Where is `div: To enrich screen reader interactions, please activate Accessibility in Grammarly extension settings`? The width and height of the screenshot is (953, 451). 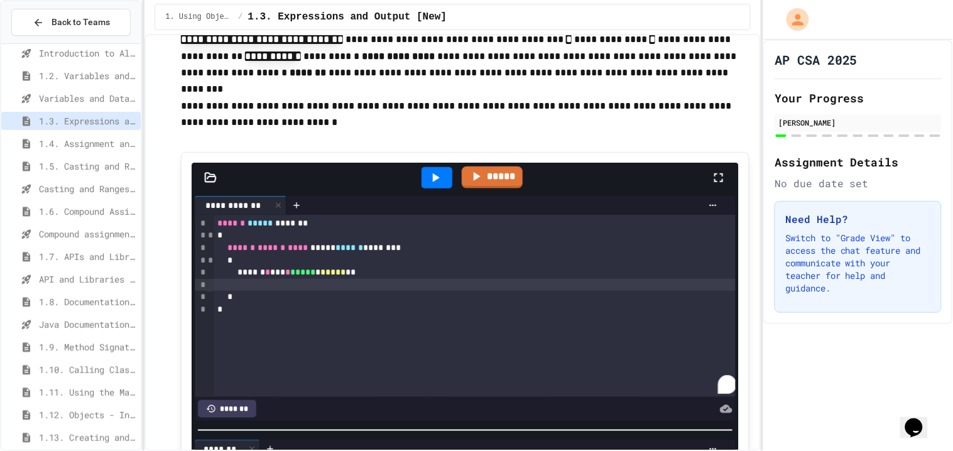
div: To enrich screen reader interactions, please activate Accessibility in Grammarly extension settings is located at coordinates (475, 306).